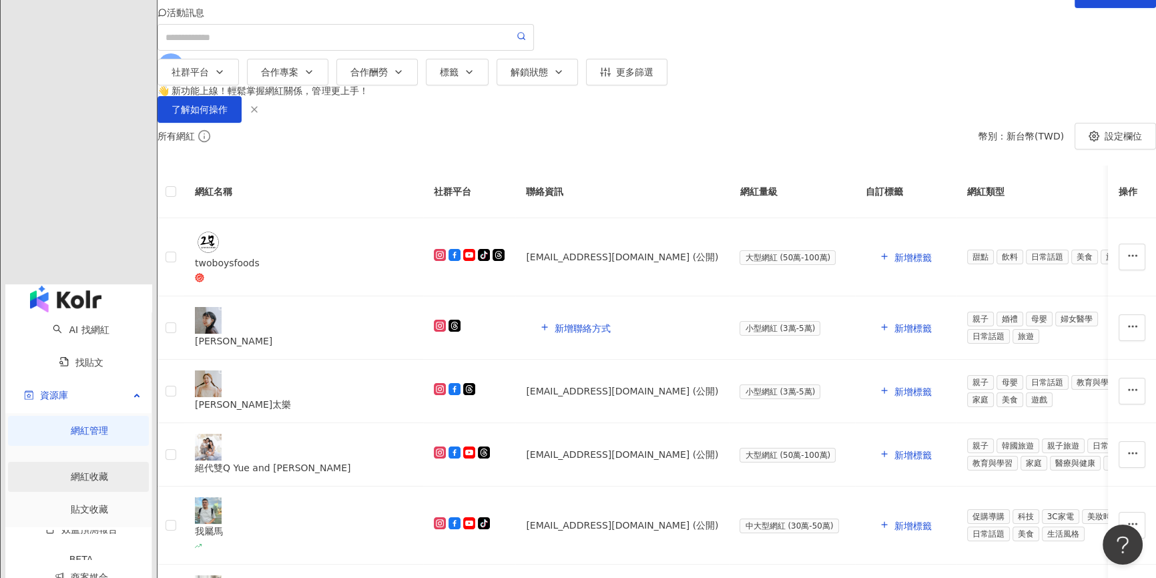 The height and width of the screenshot is (578, 1156). What do you see at coordinates (457, 72) in the screenshot?
I see `div: 標籤` at bounding box center [457, 72].